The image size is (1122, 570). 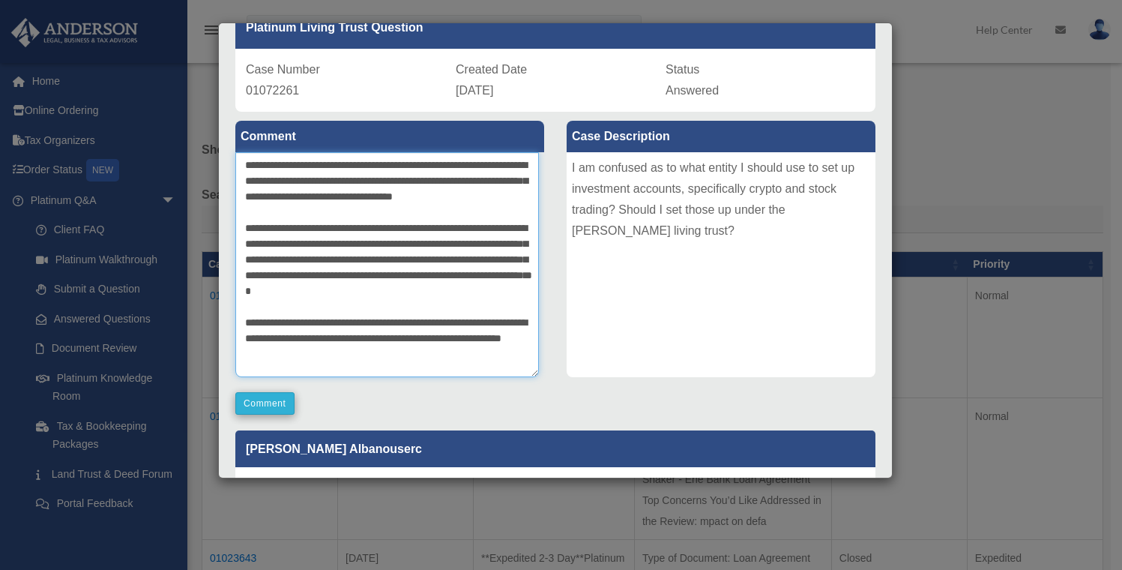 What do you see at coordinates (272, 90) in the screenshot?
I see `span: 01072261` at bounding box center [272, 90].